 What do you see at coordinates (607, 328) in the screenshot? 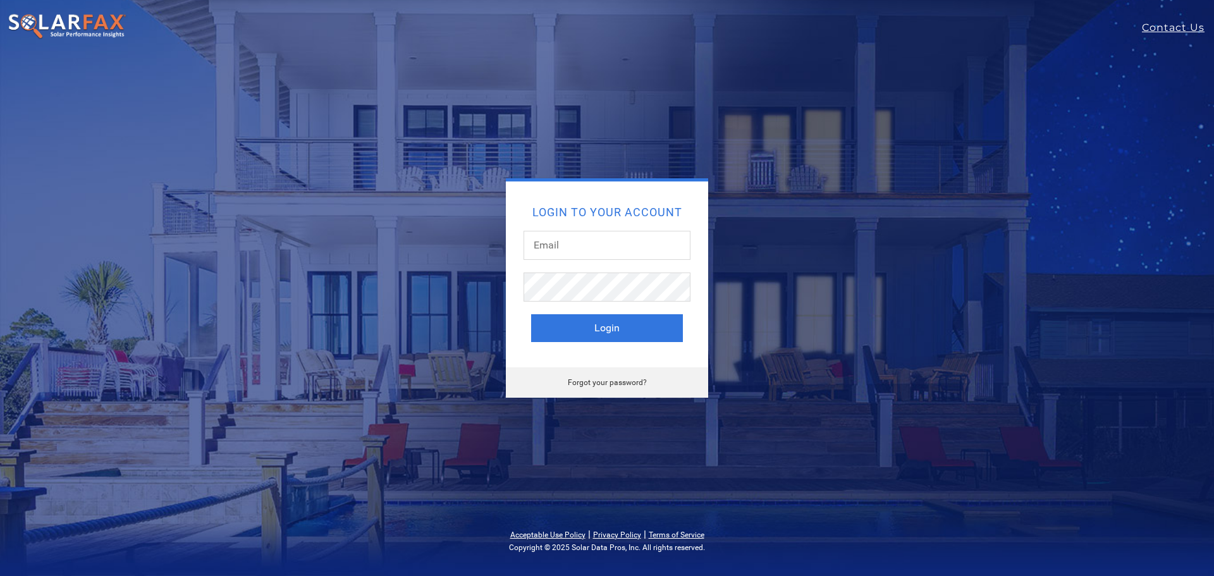
I see `button: Login` at bounding box center [607, 328].